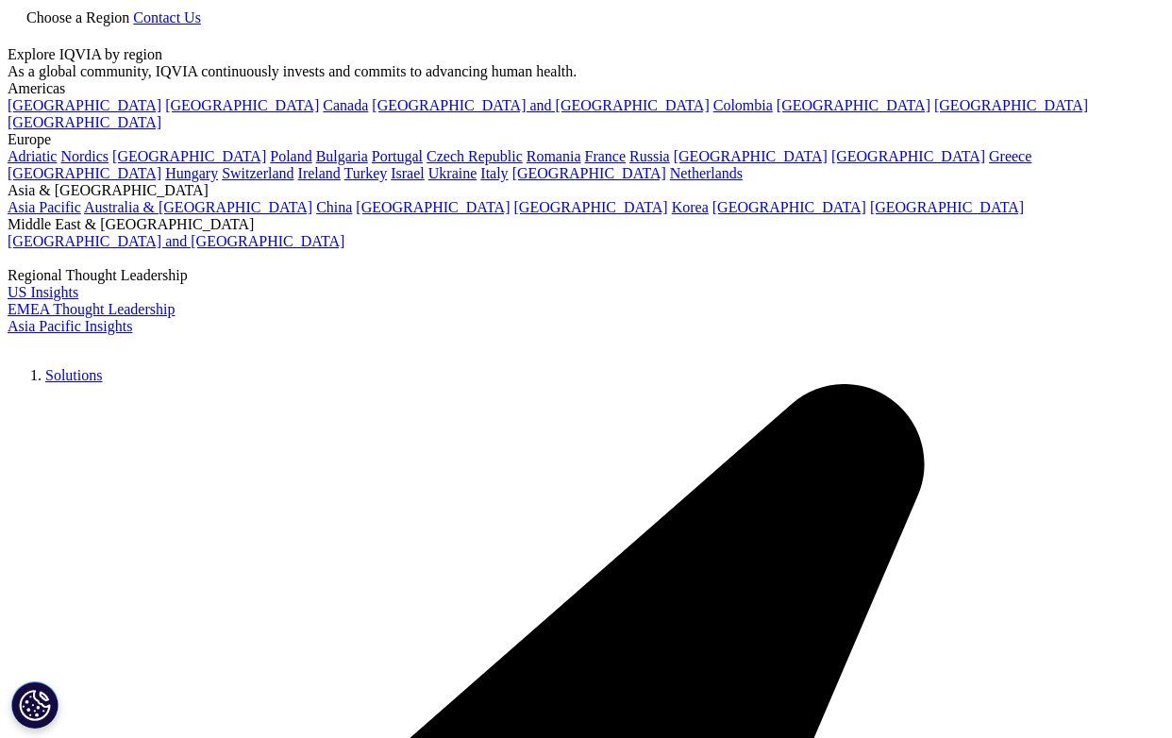 Image resolution: width=1172 pixels, height=738 pixels. I want to click on div: Regional Thought Leadership, so click(586, 275).